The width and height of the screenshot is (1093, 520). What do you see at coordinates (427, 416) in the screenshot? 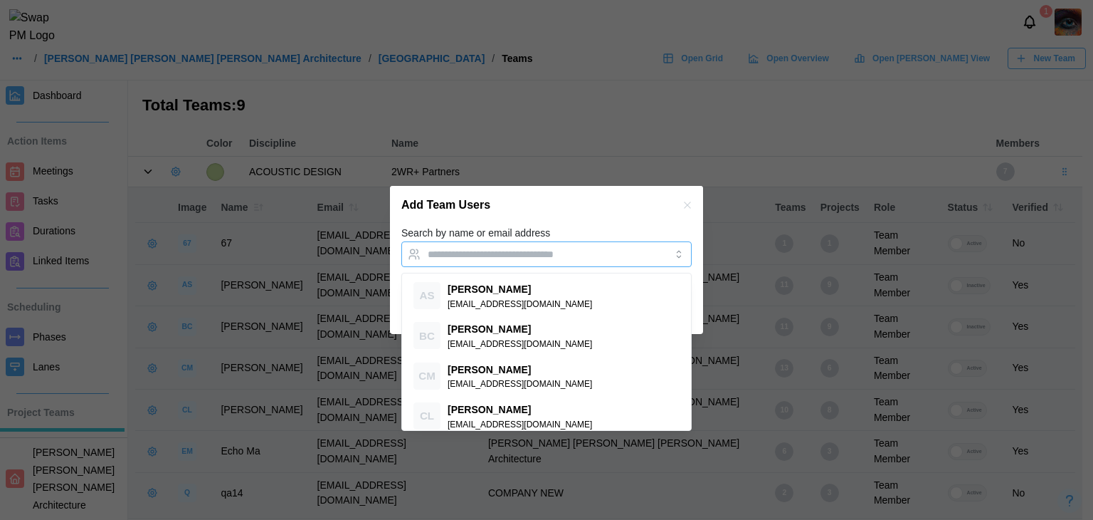
I see `div: CL` at bounding box center [427, 416].